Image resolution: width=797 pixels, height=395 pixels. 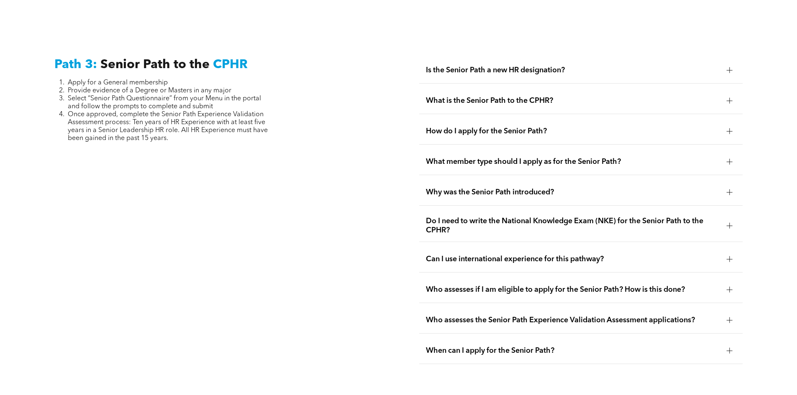 I want to click on span: Once approved, complete the Senior Path Experience Validation Assessment process: Ten years of HR..., so click(x=168, y=126).